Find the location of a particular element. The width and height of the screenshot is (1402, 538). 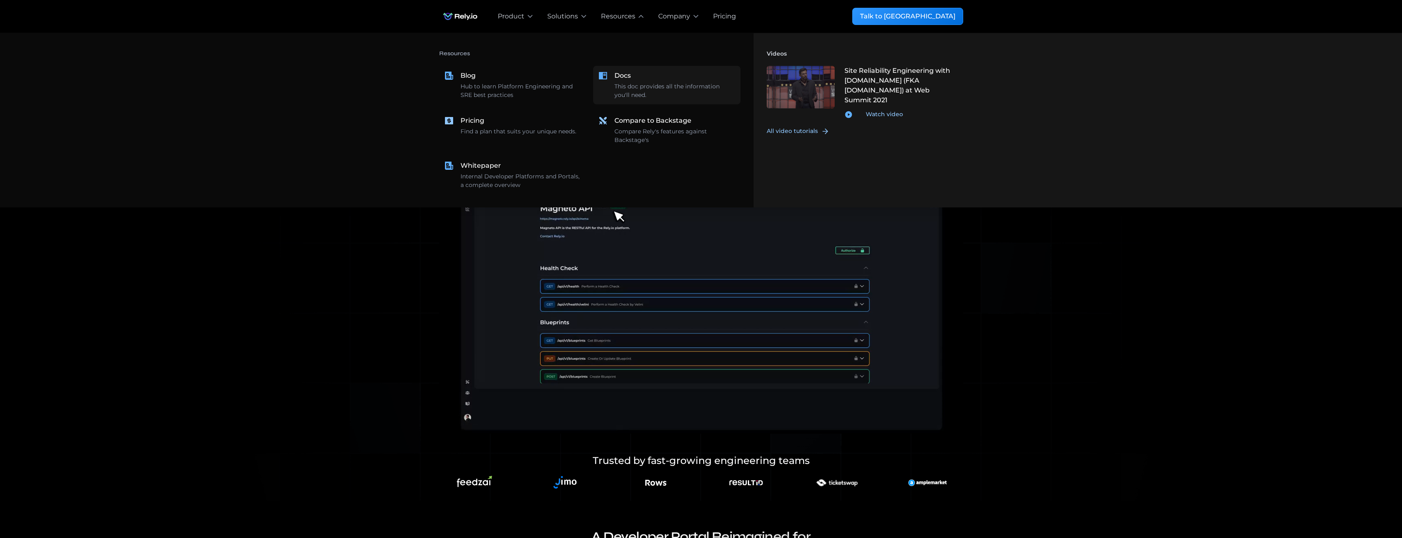

div: Company is located at coordinates (674, 16).